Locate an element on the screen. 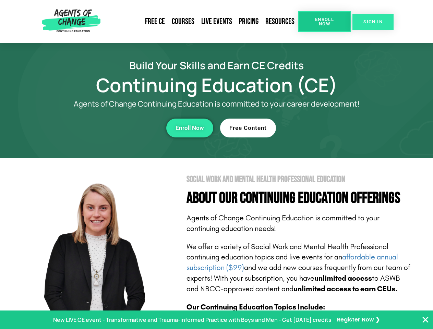 The image size is (433, 329). span: Free Content is located at coordinates (248, 128).